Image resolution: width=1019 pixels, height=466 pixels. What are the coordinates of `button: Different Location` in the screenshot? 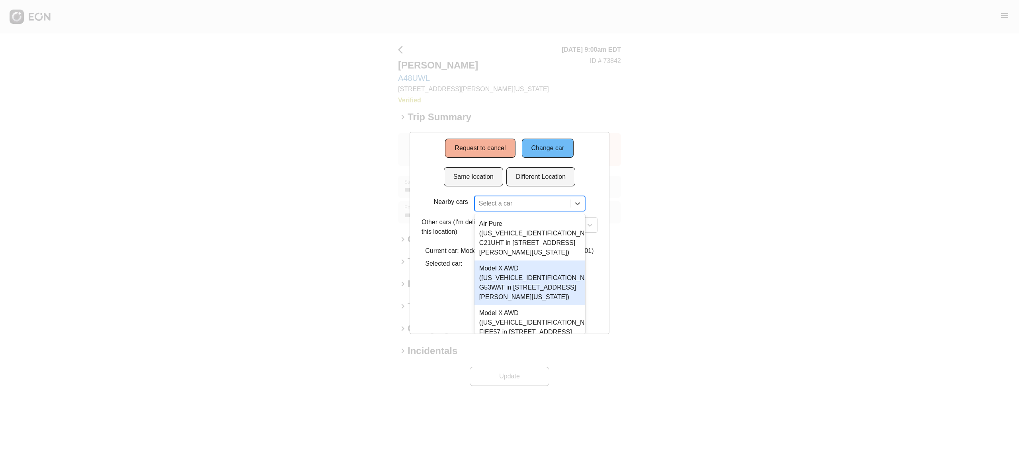 It's located at (541, 177).